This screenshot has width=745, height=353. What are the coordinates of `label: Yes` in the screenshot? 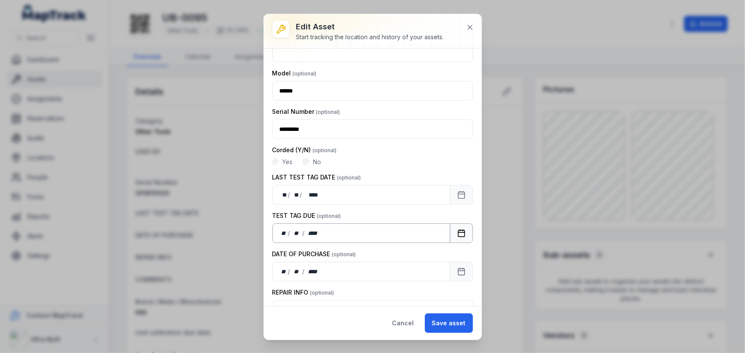 It's located at (287, 162).